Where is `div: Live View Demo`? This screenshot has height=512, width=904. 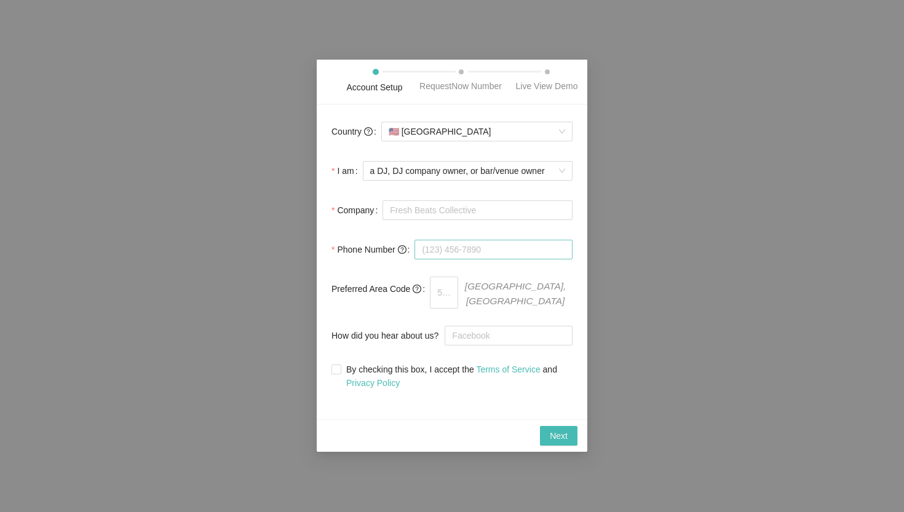
div: Live View Demo is located at coordinates (547, 86).